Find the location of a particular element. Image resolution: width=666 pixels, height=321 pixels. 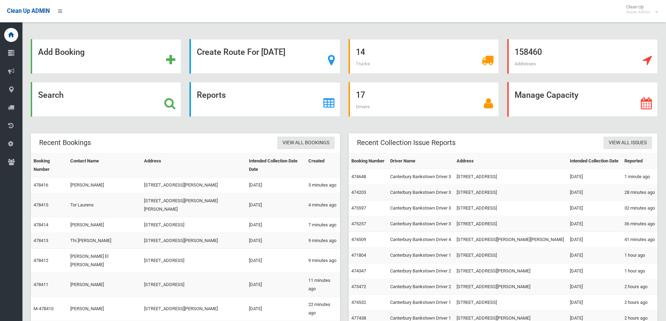

a: 474347 is located at coordinates (359, 271).